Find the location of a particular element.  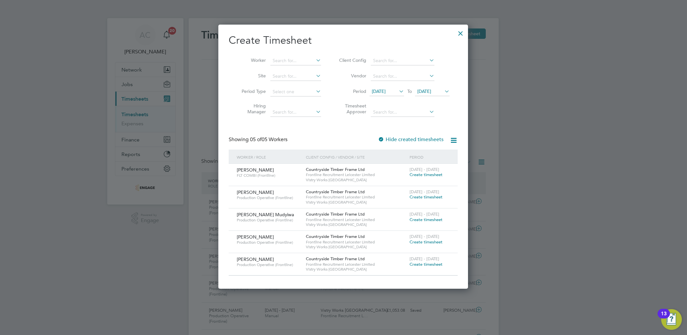

label: Client Config is located at coordinates (352, 60).